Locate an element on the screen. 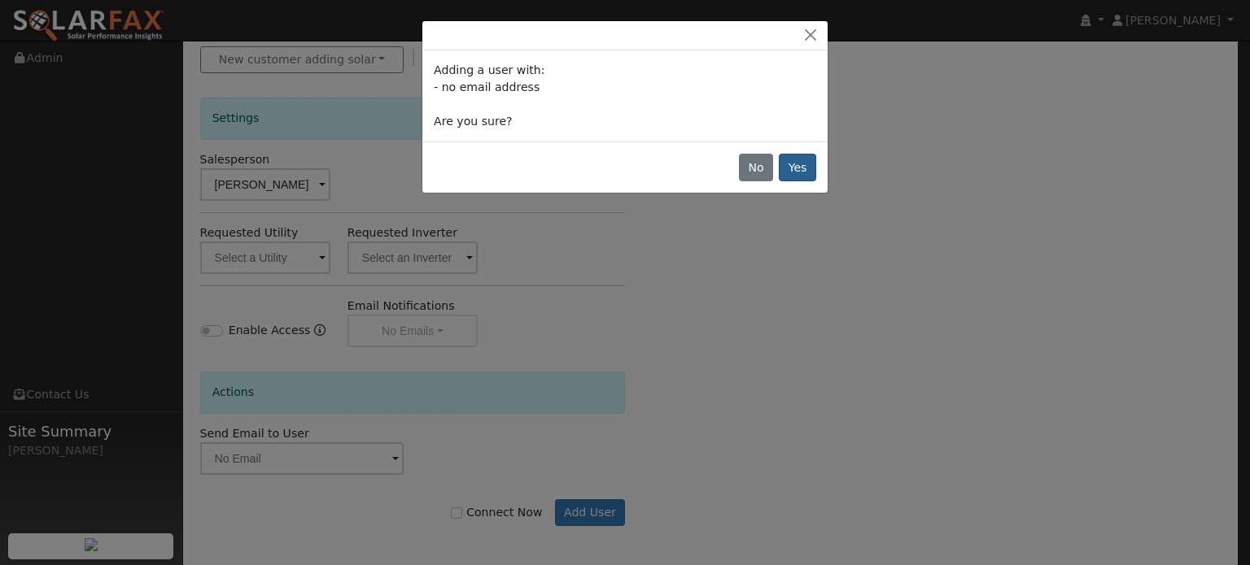 The width and height of the screenshot is (1250, 565). span: - no email address is located at coordinates (487, 87).